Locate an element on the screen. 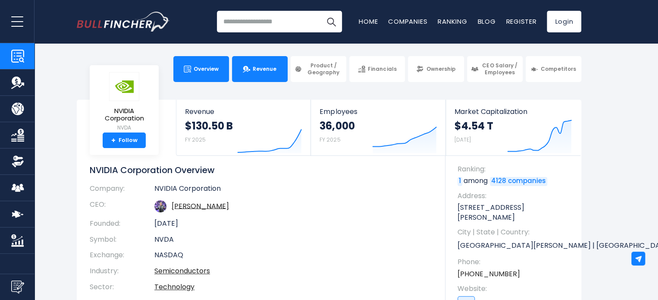 The height and width of the screenshot is (300, 658). img: jensen-huang.jpg is located at coordinates (160, 206).